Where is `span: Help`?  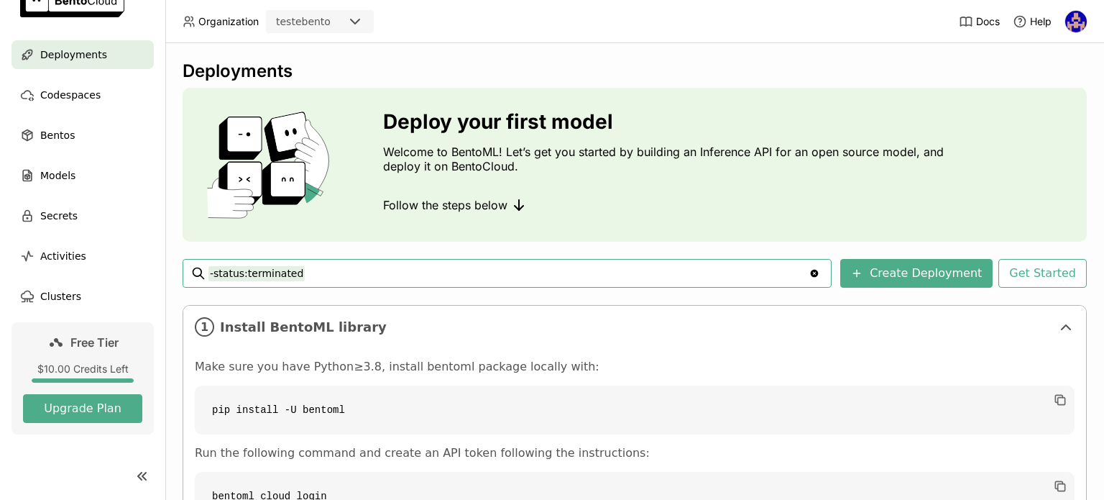
span: Help is located at coordinates (1041, 22).